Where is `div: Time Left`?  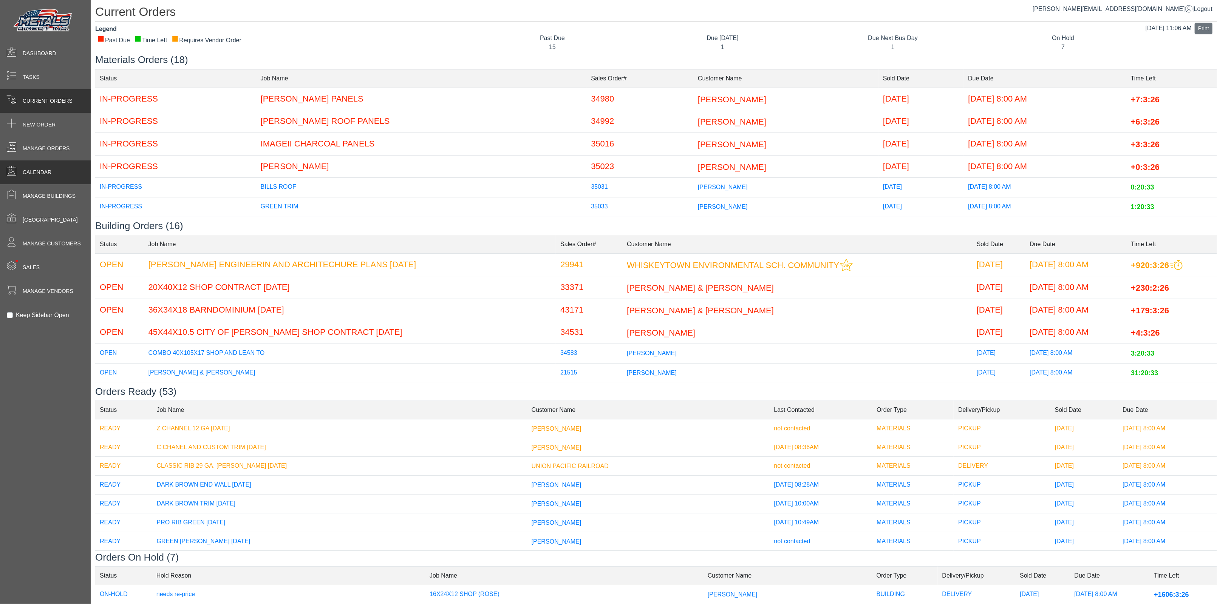 div: Time Left is located at coordinates (151, 40).